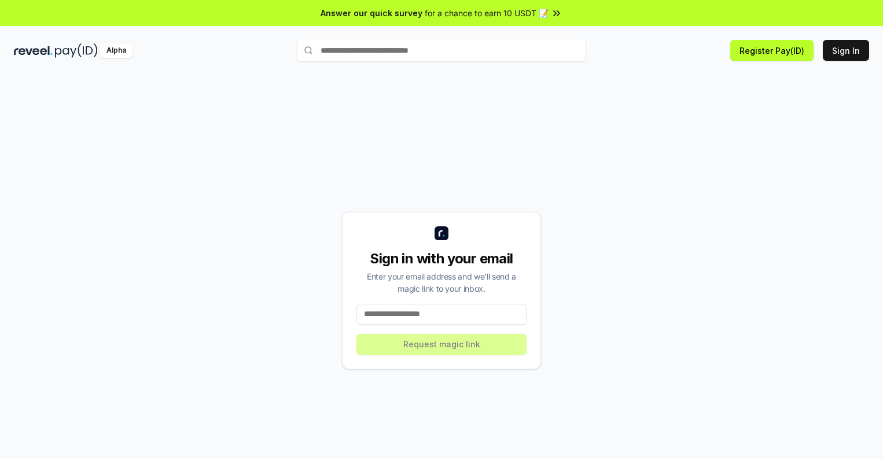 This screenshot has width=883, height=459. What do you see at coordinates (441, 282) in the screenshot?
I see `div: Enter your email address and we’ll send a magic link to your inbox.` at bounding box center [441, 282].